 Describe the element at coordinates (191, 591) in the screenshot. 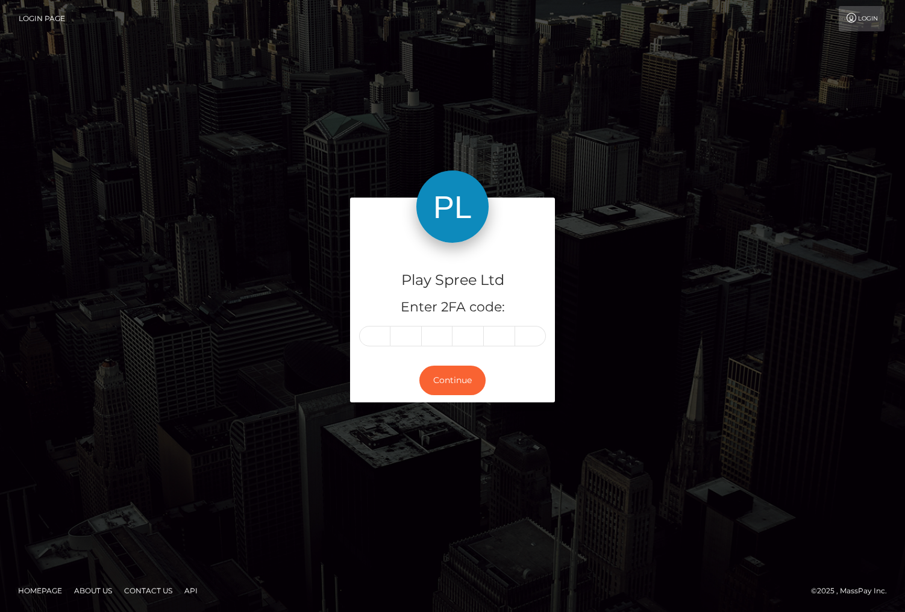

I see `a: API` at that location.